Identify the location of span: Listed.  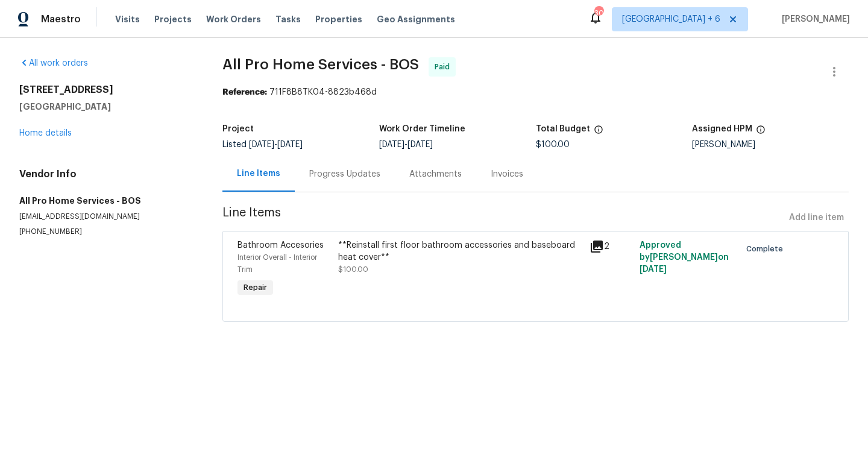
(262, 145).